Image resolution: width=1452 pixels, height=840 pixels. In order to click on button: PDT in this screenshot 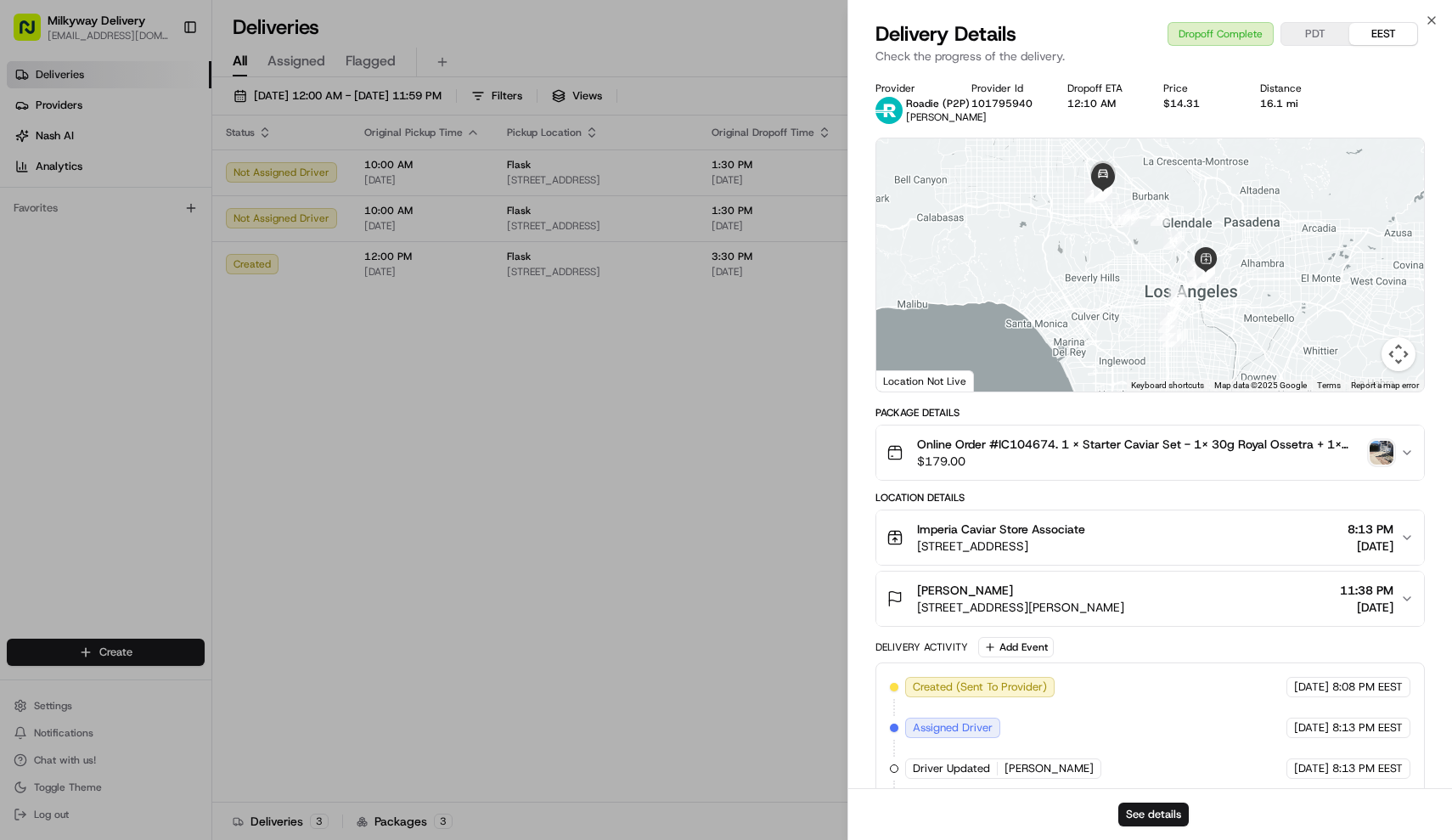, I will do `click(1315, 34)`.